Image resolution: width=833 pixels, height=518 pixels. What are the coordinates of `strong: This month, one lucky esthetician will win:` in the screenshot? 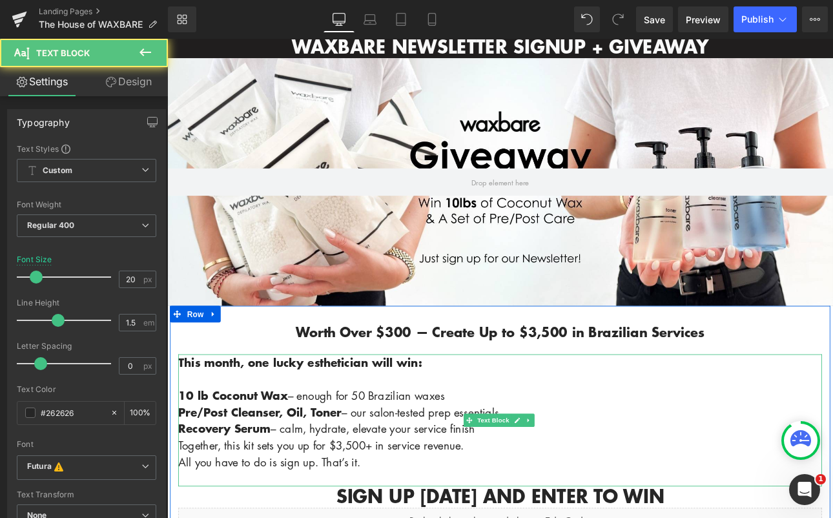 It's located at (156, 379).